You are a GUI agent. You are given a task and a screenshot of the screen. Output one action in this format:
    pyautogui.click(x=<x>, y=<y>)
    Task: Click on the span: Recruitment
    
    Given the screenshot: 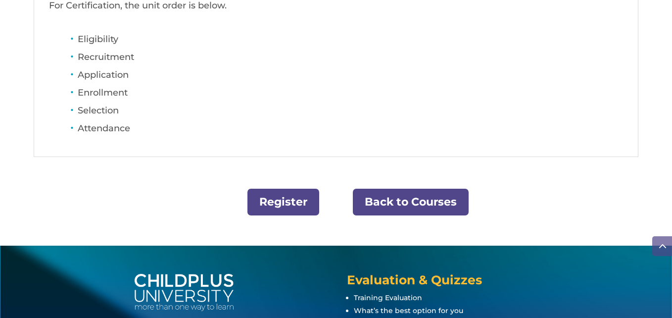 What is the action you would take?
    pyautogui.click(x=106, y=57)
    